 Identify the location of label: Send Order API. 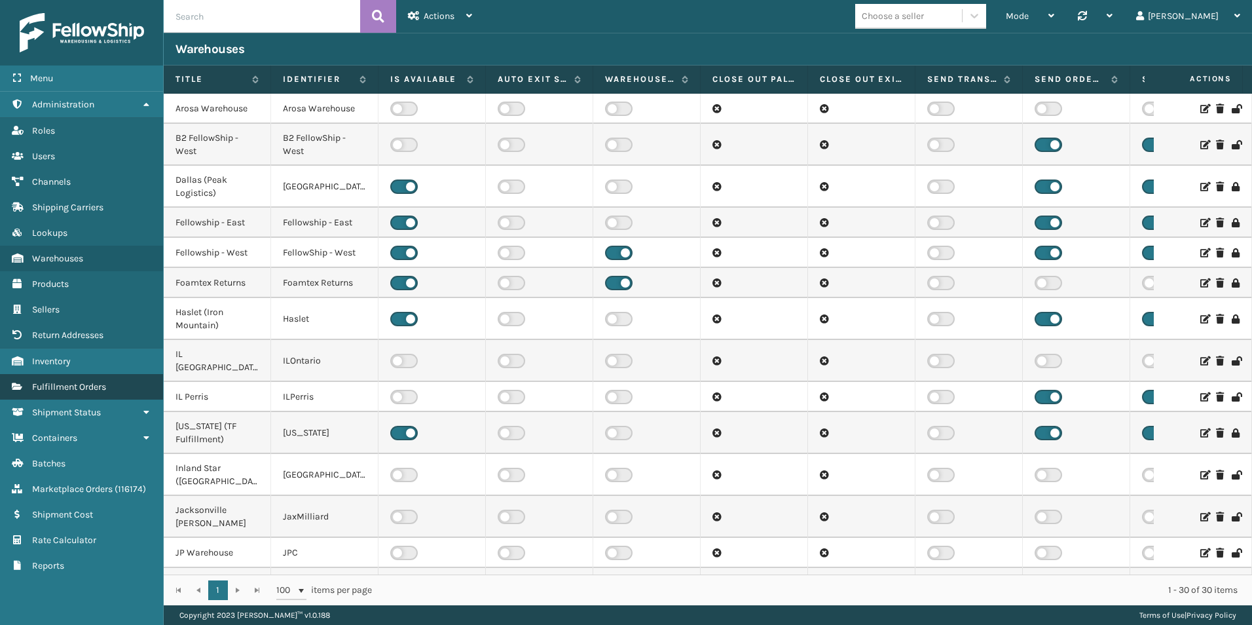
(1069, 79).